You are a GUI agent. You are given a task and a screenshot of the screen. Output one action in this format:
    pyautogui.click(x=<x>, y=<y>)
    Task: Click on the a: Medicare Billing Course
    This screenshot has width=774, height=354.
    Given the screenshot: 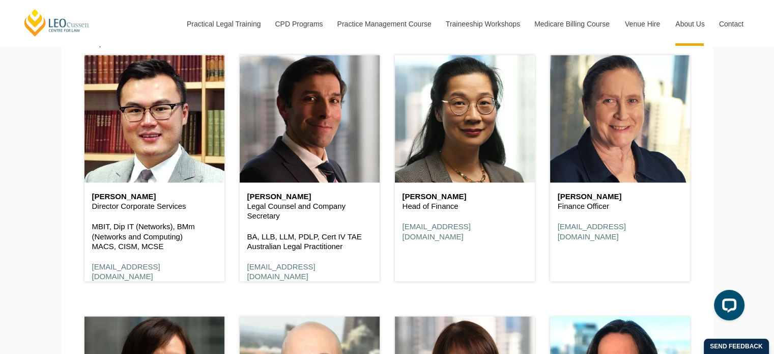 What is the action you would take?
    pyautogui.click(x=572, y=24)
    